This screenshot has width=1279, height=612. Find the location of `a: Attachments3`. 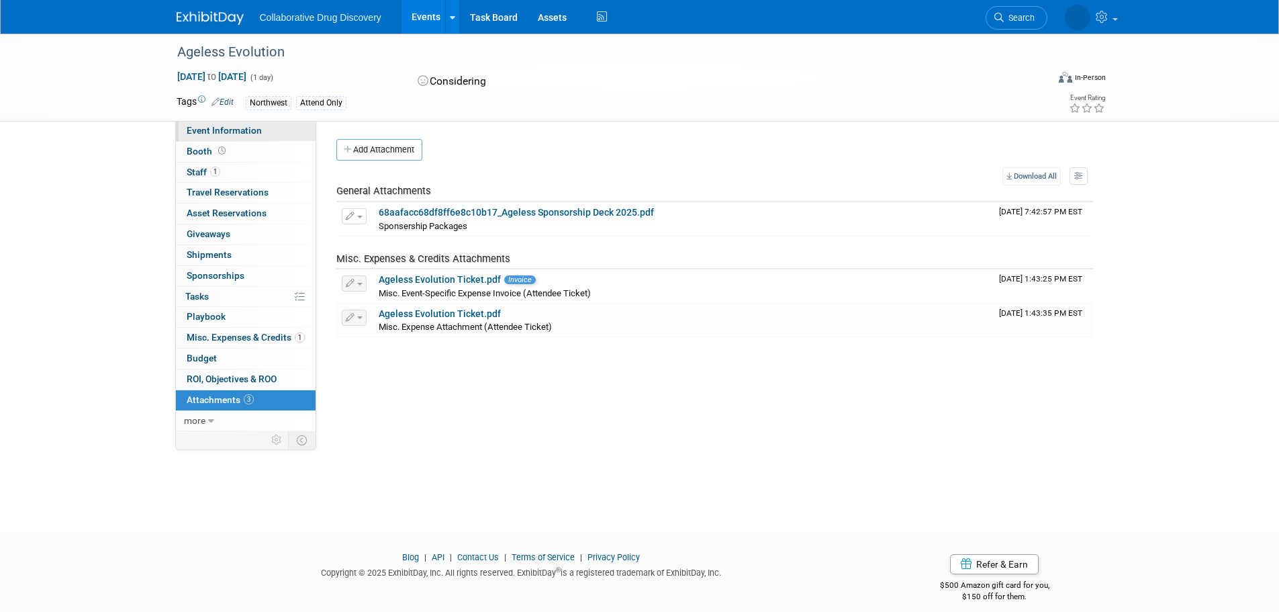

a: Attachments3 is located at coordinates (246, 400).